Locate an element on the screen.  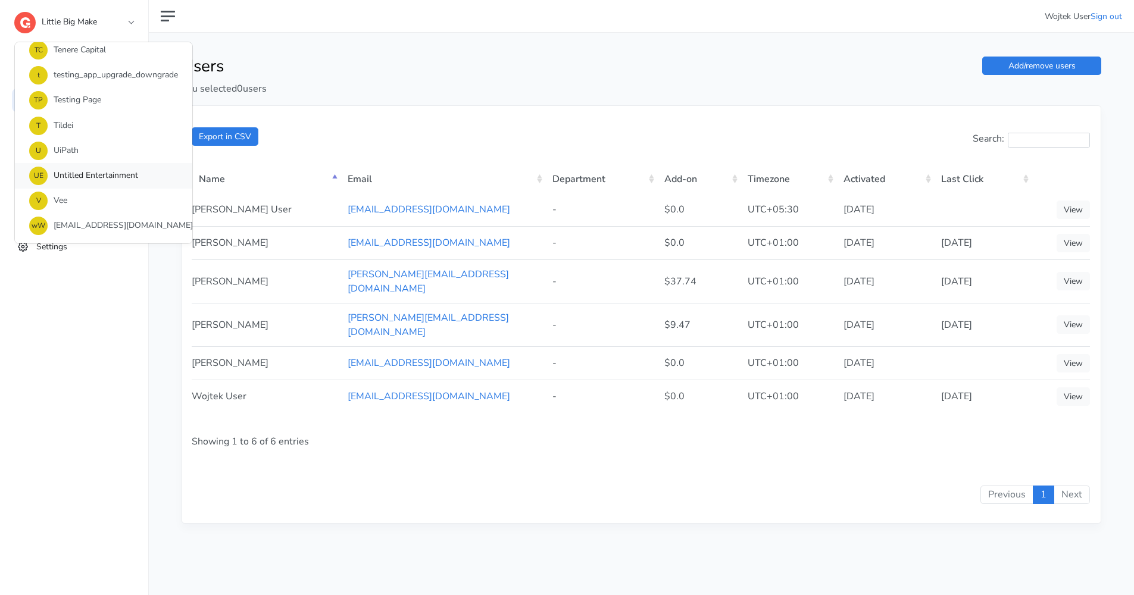
span: UE is located at coordinates (38, 176).